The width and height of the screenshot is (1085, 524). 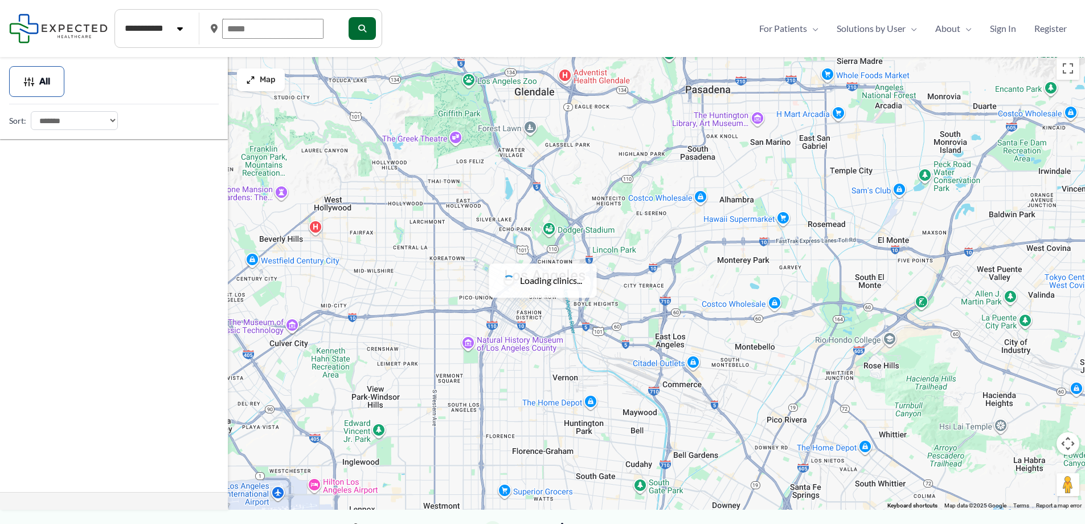 I want to click on span: Loading clinics..., so click(x=551, y=280).